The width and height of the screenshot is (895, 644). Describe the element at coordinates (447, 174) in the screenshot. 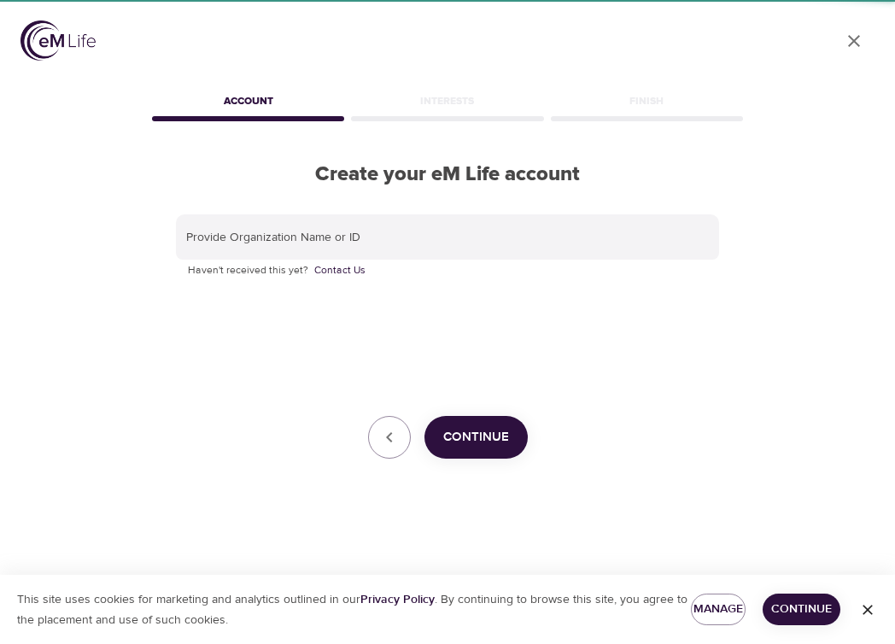

I see `h2: Create your eM Life account` at that location.